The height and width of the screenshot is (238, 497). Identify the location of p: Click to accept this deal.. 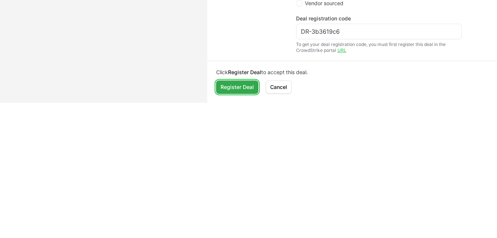
(352, 72).